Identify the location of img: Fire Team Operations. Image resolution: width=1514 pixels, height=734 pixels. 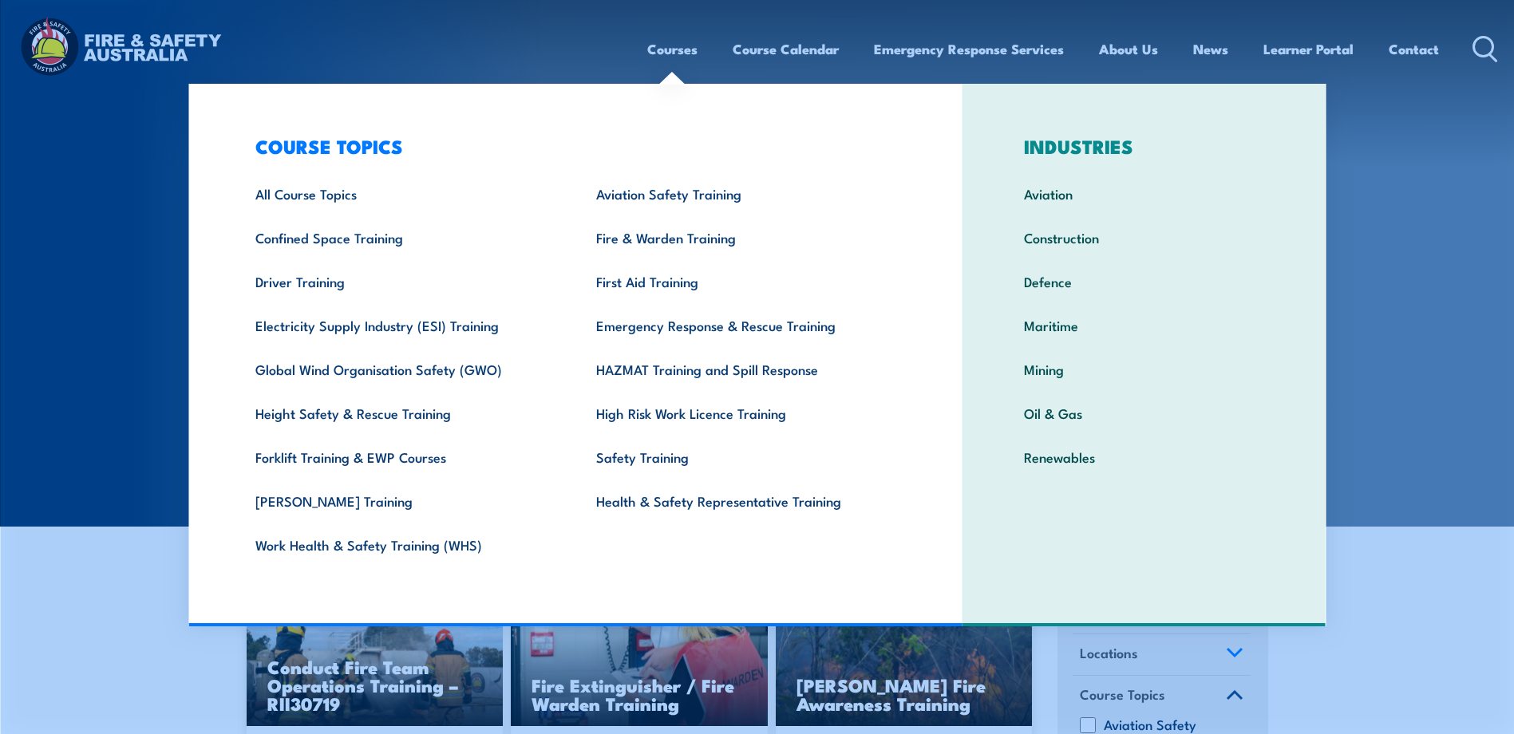
(375, 655).